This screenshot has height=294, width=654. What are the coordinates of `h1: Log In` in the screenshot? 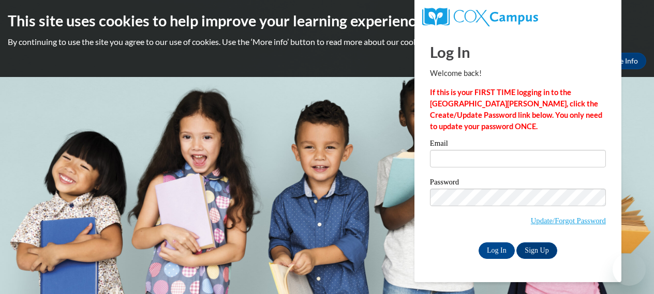 It's located at (518, 52).